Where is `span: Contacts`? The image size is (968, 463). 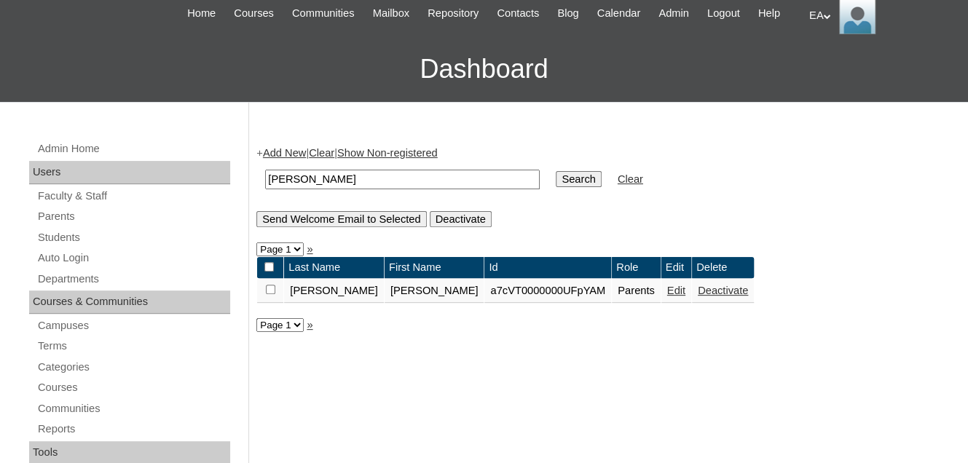
span: Contacts is located at coordinates (518, 13).